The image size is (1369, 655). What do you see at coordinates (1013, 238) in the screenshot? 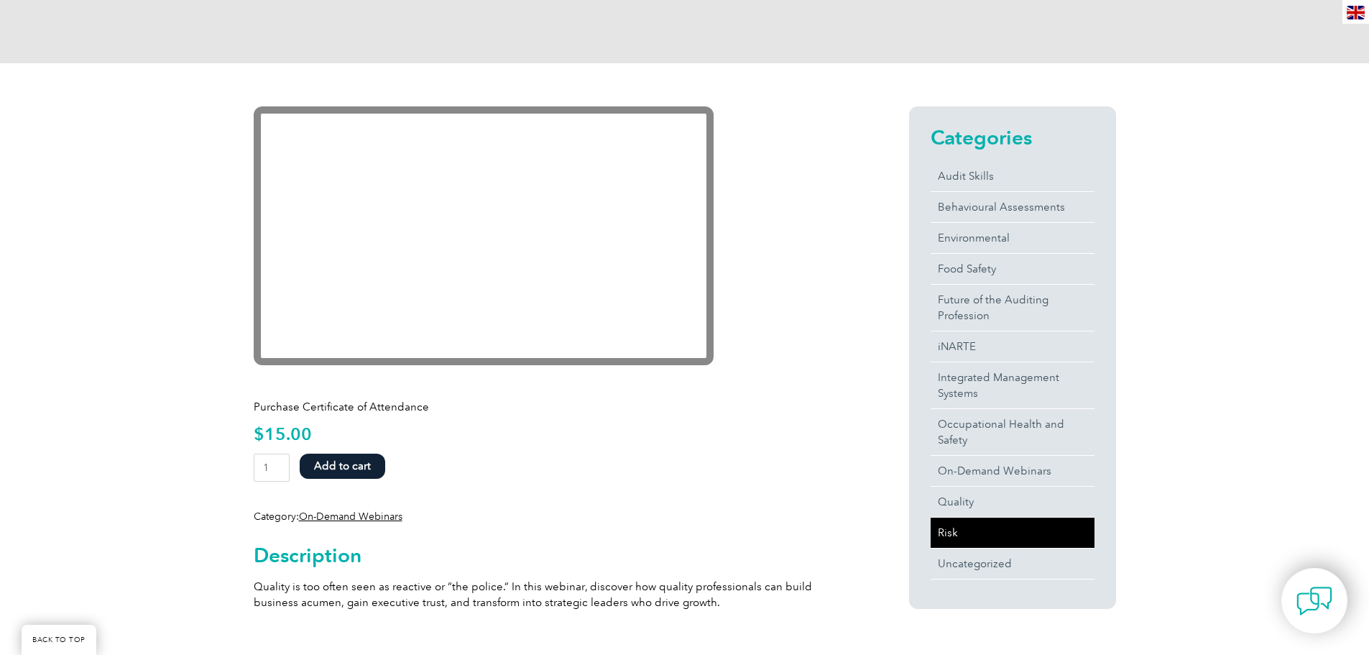
I see `a: Environmental` at bounding box center [1013, 238].